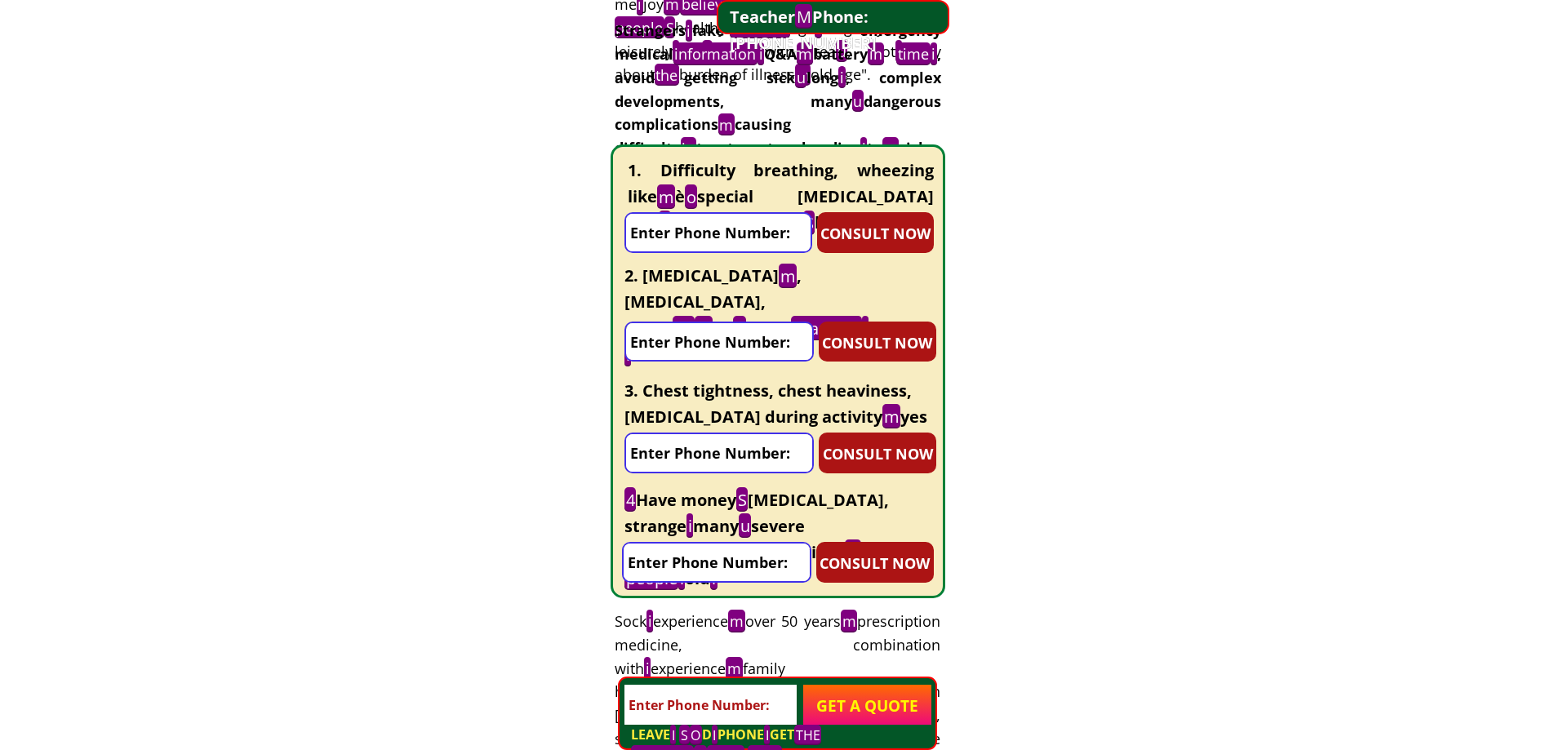 The width and height of the screenshot is (1555, 750). I want to click on font: sick., so click(915, 148).